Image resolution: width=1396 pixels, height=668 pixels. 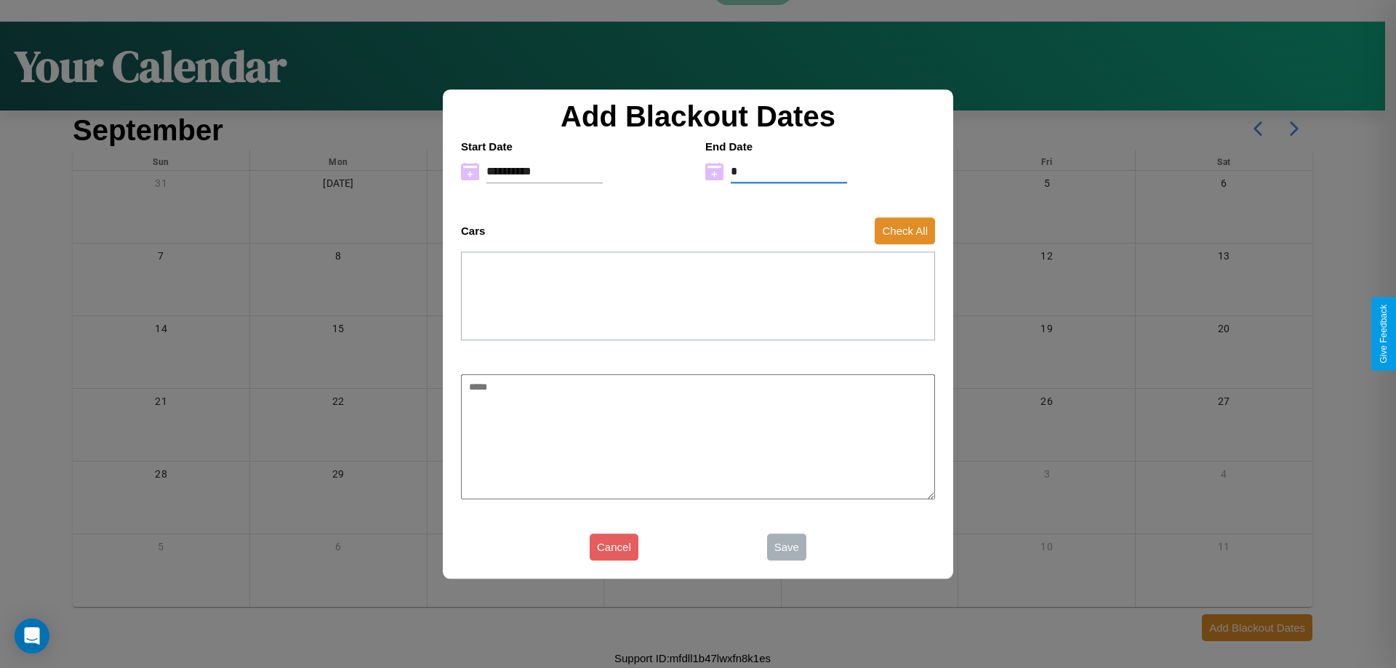 I want to click on div: Open Intercom Messenger, so click(x=32, y=636).